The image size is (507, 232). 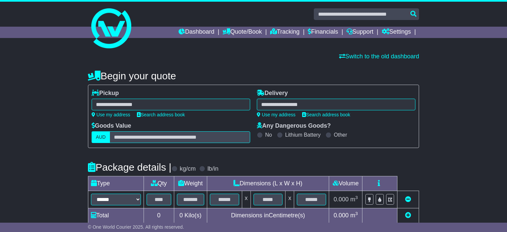 What do you see at coordinates (188, 169) in the screenshot?
I see `label: kg/cm` at bounding box center [188, 169].